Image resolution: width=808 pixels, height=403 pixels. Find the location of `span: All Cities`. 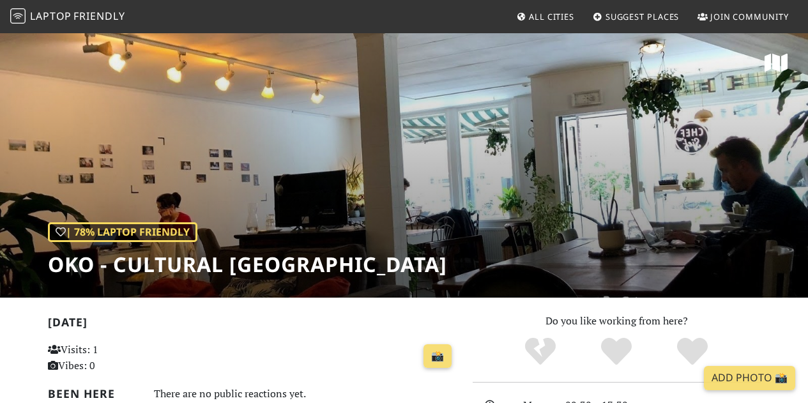

span: All Cities is located at coordinates (551, 17).